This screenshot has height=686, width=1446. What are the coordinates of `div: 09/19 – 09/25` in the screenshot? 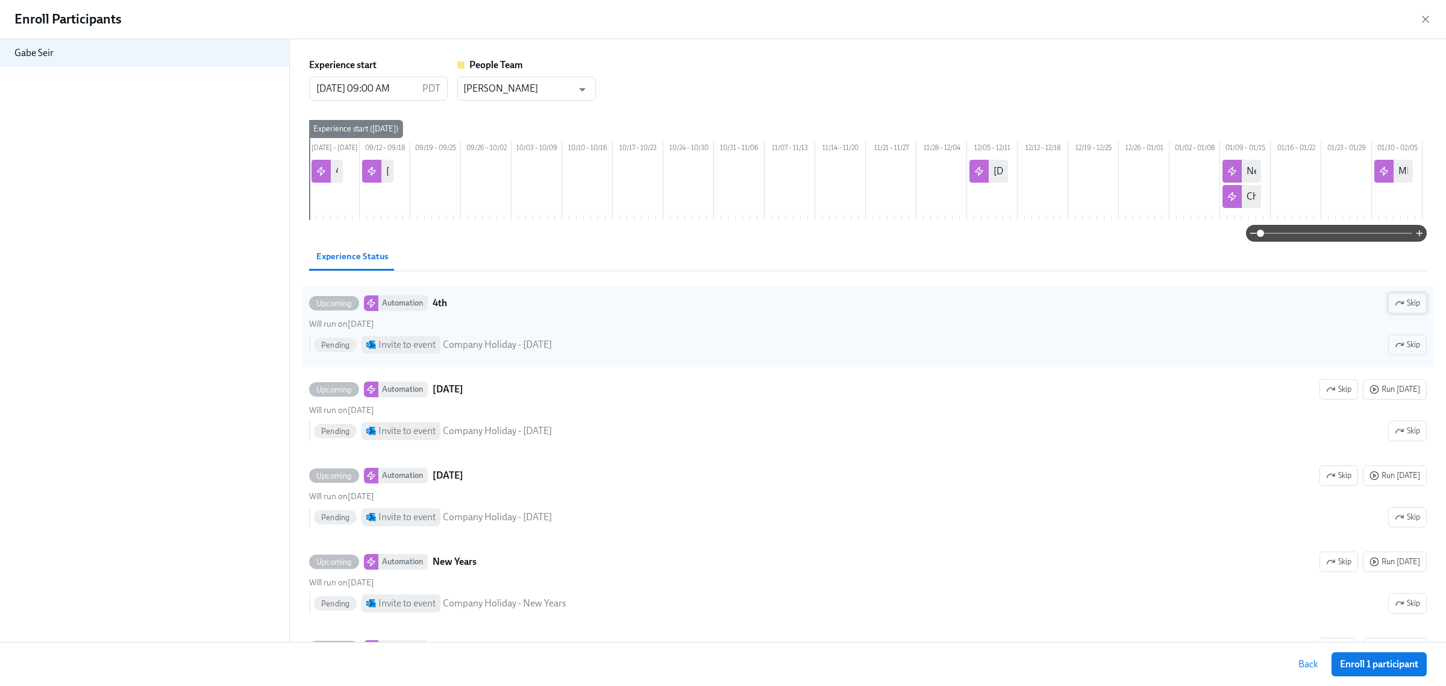 It's located at (436, 149).